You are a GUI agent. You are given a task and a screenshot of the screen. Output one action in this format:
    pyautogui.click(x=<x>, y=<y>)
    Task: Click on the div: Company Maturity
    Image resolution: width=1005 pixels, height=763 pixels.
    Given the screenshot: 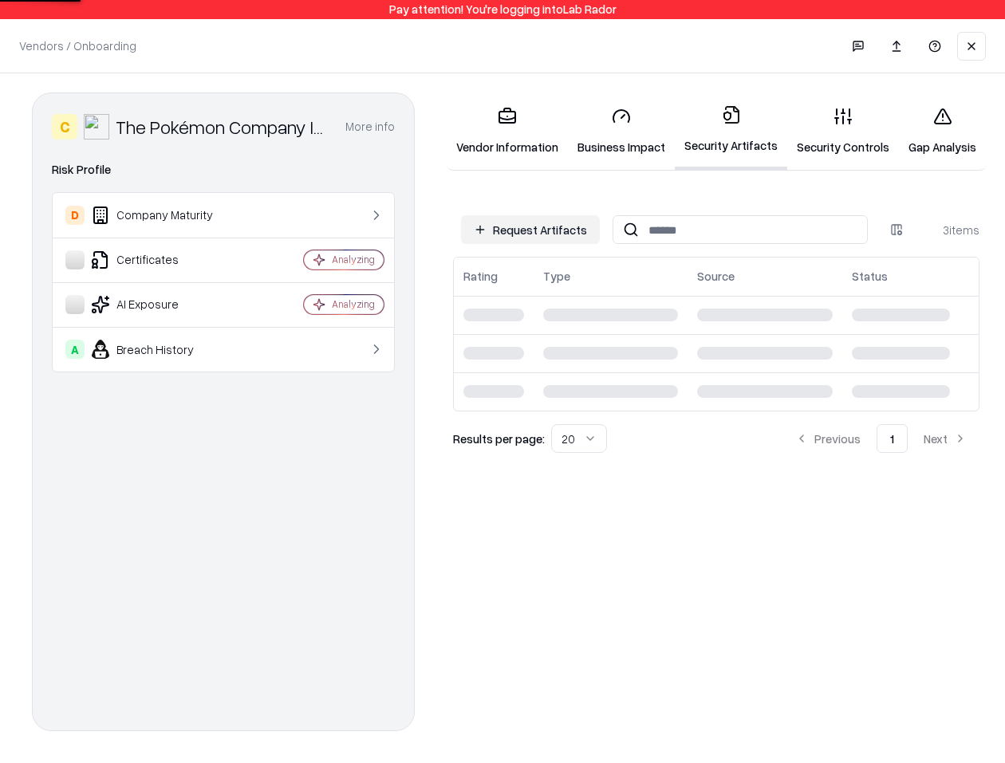 What is the action you would take?
    pyautogui.click(x=160, y=215)
    